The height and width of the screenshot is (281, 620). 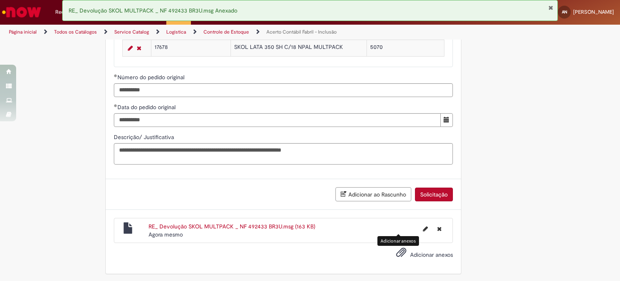 What do you see at coordinates (226, 32) in the screenshot?
I see `a: Controle de Estoque` at bounding box center [226, 32].